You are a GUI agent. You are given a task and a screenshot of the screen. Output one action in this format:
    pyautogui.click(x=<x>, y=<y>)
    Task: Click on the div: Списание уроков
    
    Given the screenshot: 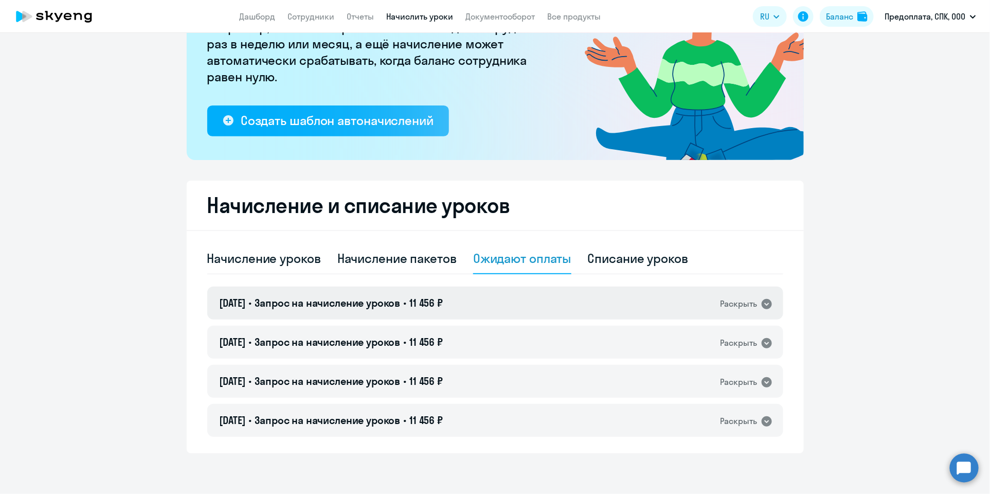 What is the action you would take?
    pyautogui.click(x=638, y=258)
    